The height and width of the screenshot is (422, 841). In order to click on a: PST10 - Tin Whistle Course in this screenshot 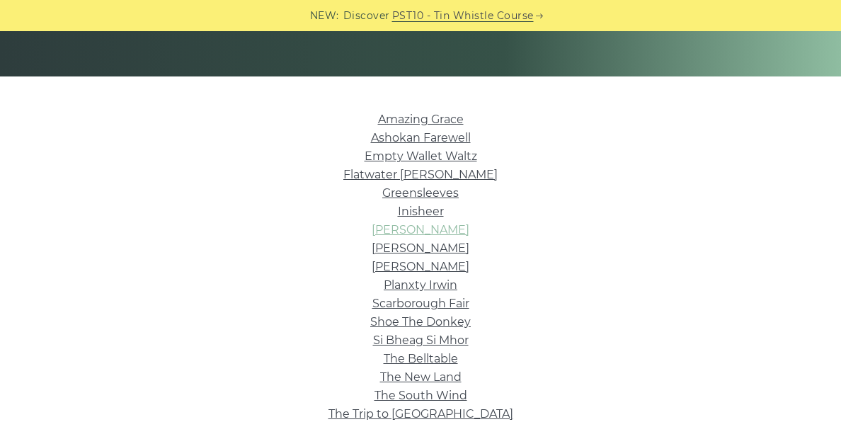, I will do `click(463, 16)`.